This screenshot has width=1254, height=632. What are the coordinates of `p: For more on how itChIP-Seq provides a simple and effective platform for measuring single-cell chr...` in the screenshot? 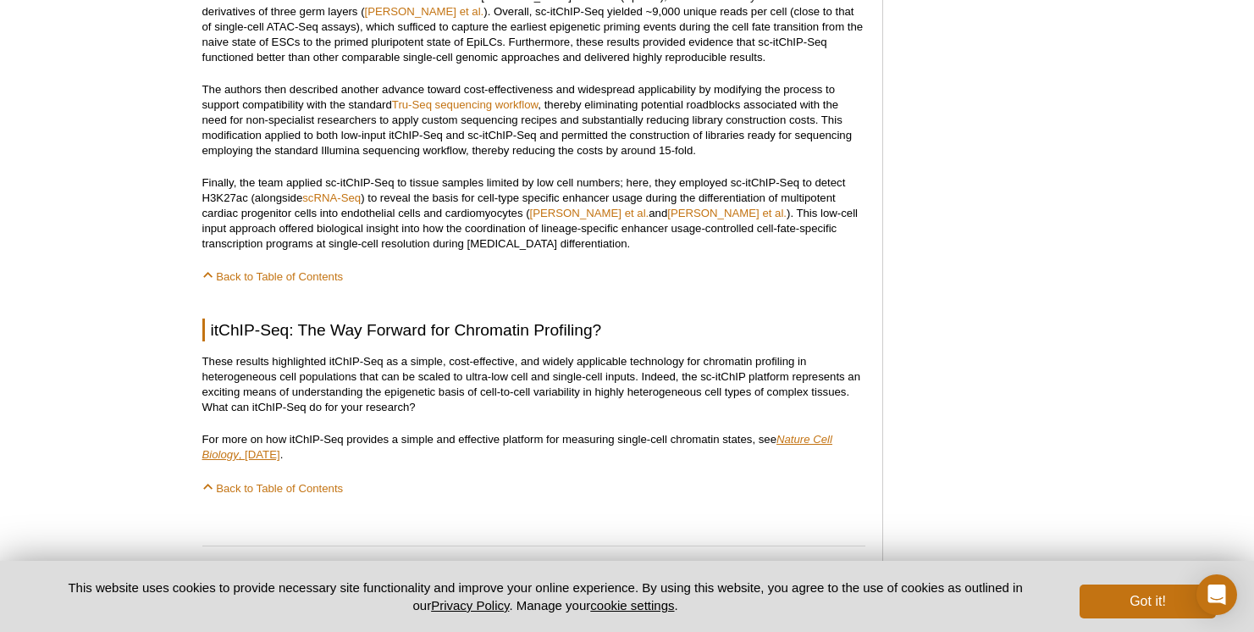 It's located at (533, 447).